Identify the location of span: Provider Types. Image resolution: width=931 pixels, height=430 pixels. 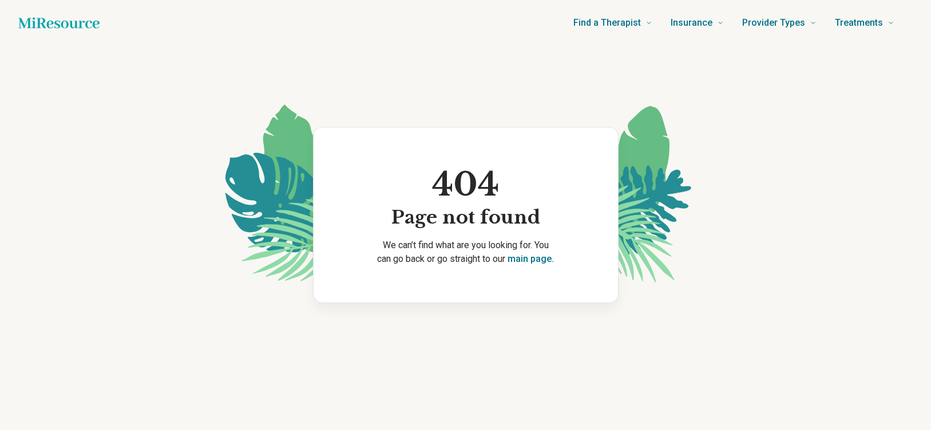
(773, 23).